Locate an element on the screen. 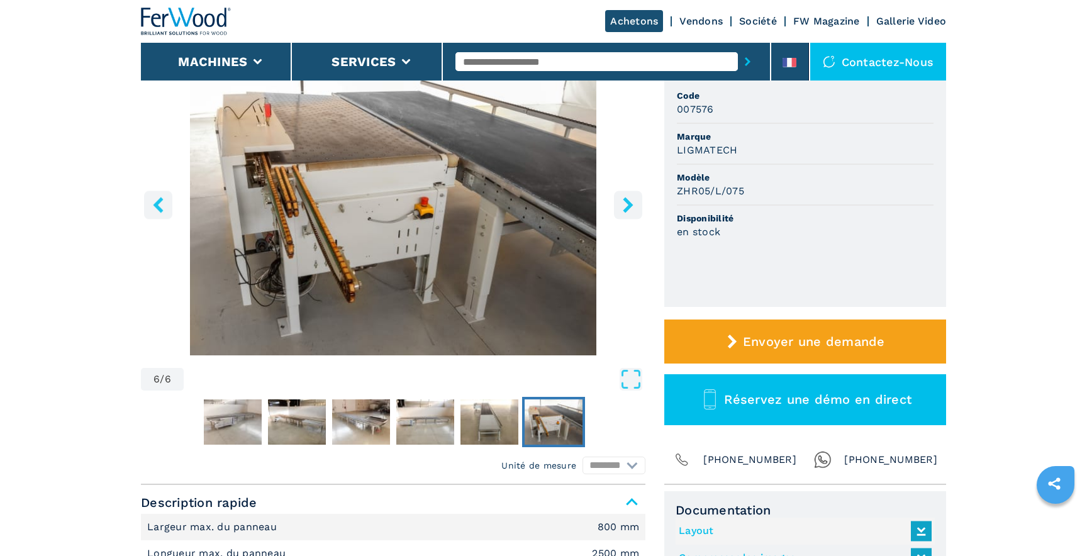 The image size is (1087, 556). h3: ZHR05/L/075 is located at coordinates (710, 191).